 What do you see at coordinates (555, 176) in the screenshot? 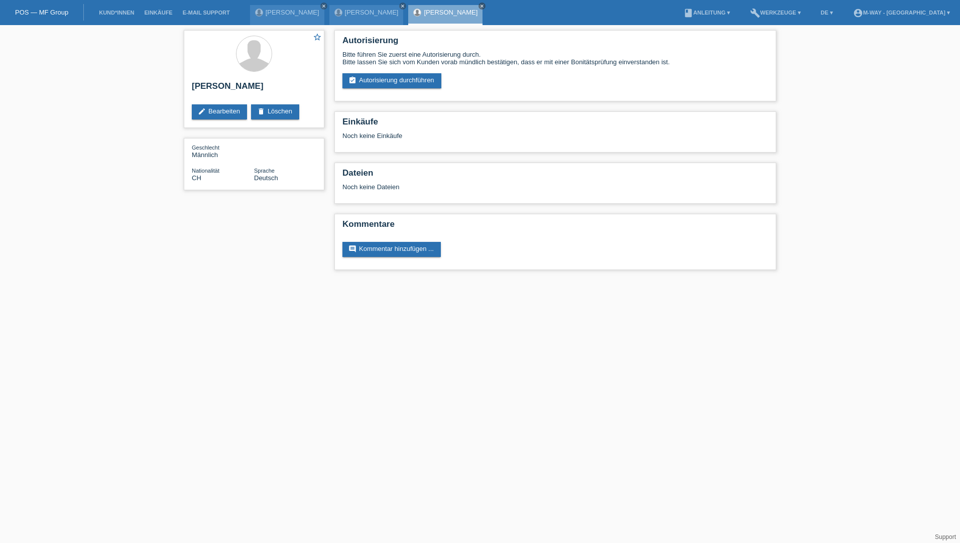
I see `h2: Dateien` at bounding box center [555, 176].